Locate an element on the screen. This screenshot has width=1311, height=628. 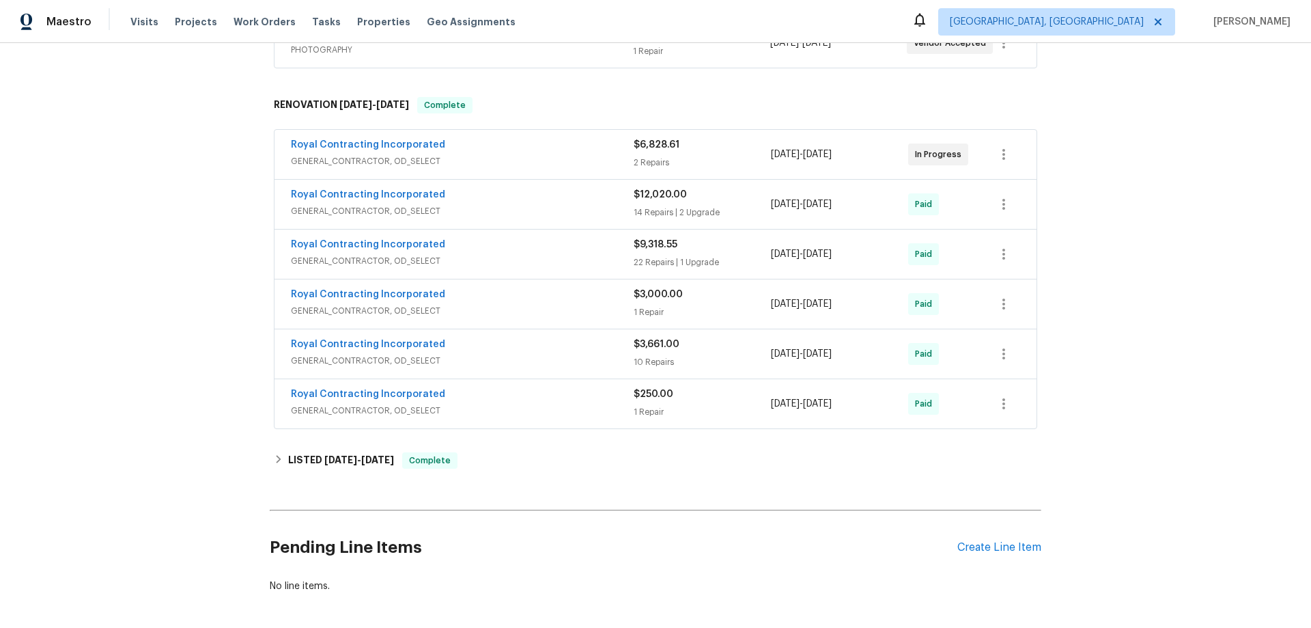
h6: LISTED is located at coordinates (341, 460).